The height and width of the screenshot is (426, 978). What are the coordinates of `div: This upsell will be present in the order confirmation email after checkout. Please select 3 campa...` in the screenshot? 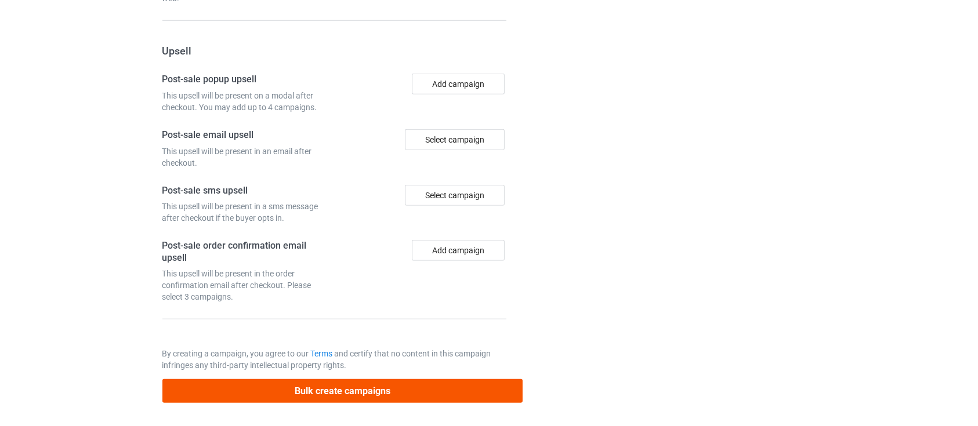 It's located at (246, 285).